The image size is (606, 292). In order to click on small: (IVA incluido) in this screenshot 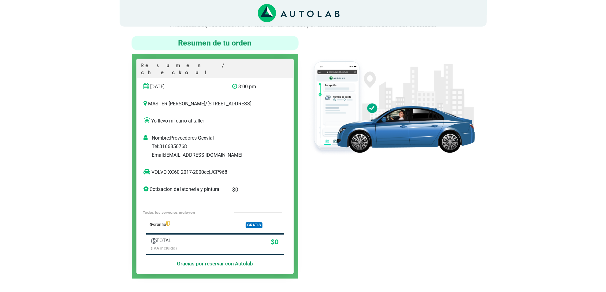, I will do `click(164, 248)`.